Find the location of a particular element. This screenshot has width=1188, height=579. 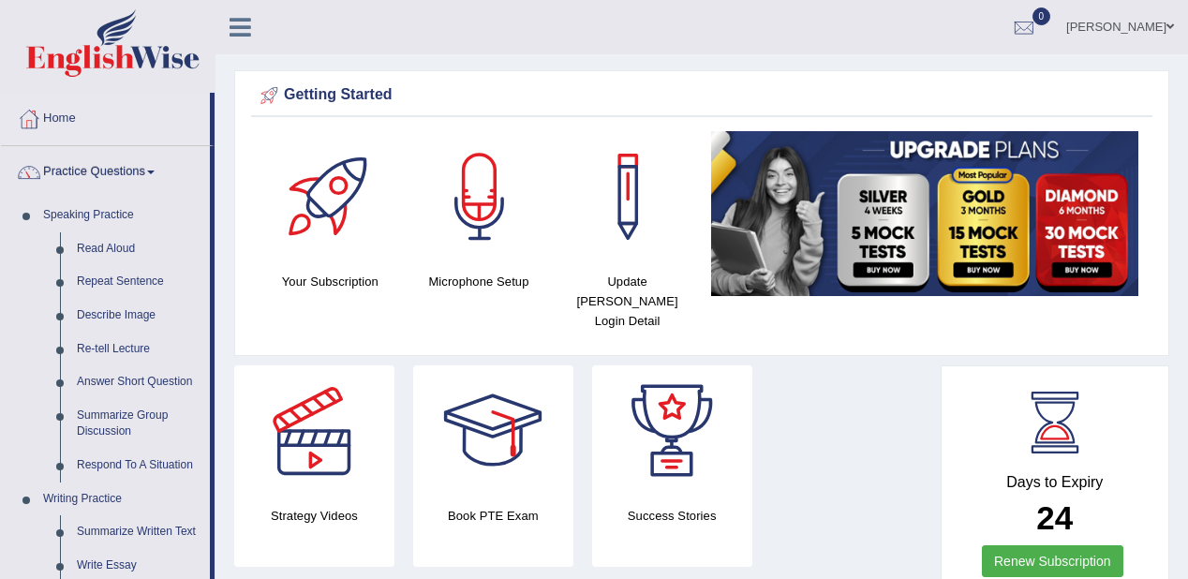

a: Answer Short Question is located at coordinates (139, 382).